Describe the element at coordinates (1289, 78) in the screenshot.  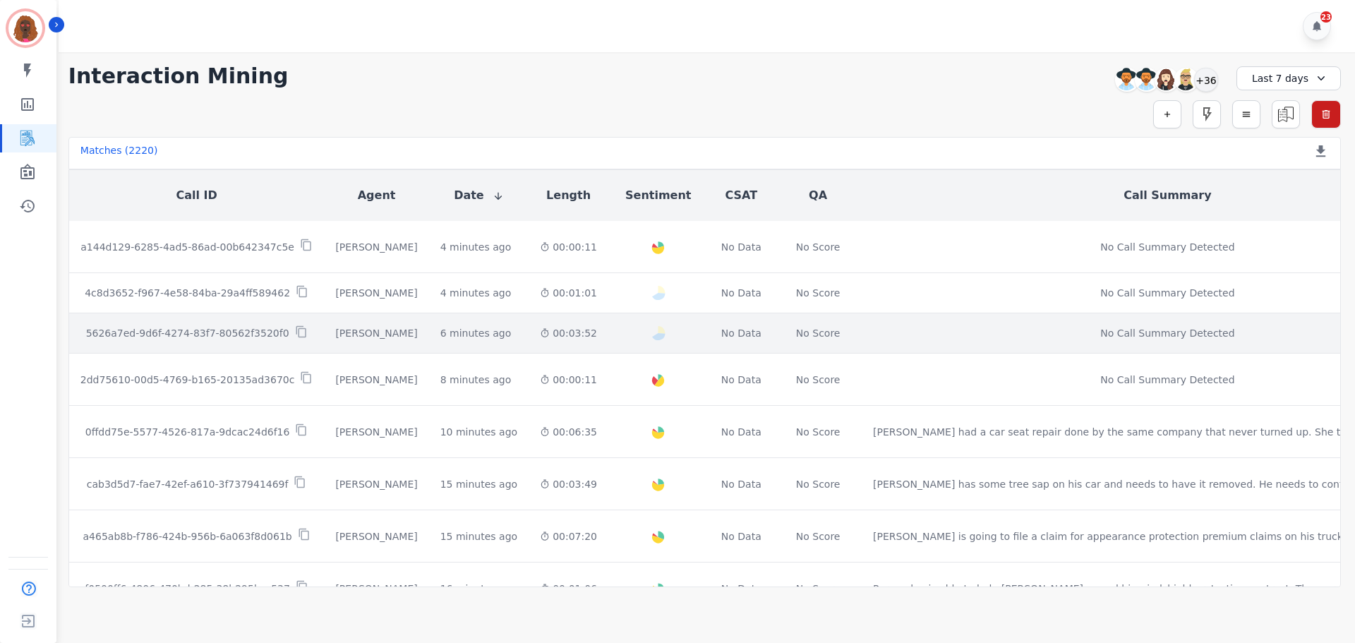
I see `div: Last 7 days` at that location.